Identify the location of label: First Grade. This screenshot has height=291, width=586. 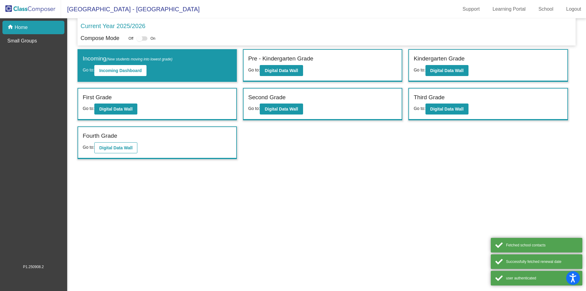
(97, 97).